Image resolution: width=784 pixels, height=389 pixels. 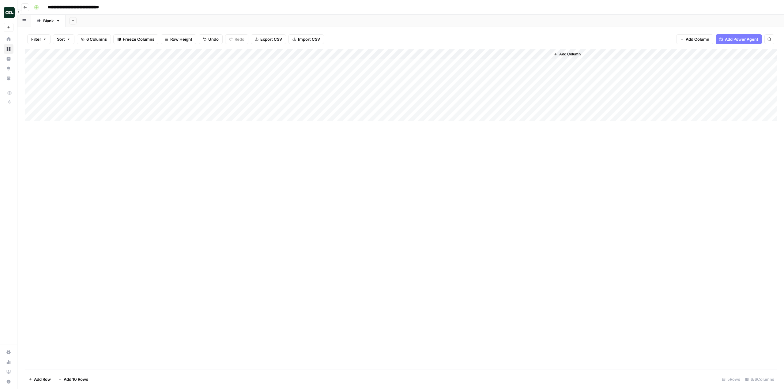 What do you see at coordinates (76, 380) in the screenshot?
I see `span: Add 10 Rows` at bounding box center [76, 380].